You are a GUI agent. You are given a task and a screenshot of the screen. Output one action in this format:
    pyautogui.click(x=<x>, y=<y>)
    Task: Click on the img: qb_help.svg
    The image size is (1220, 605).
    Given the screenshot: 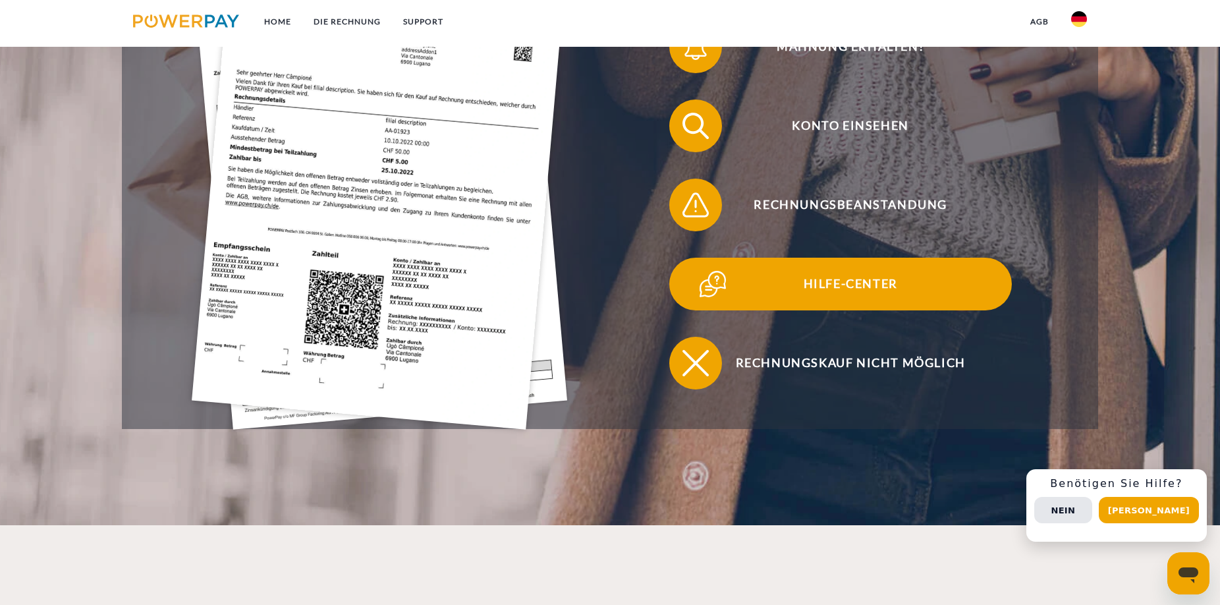 What is the action you would take?
    pyautogui.click(x=713, y=284)
    